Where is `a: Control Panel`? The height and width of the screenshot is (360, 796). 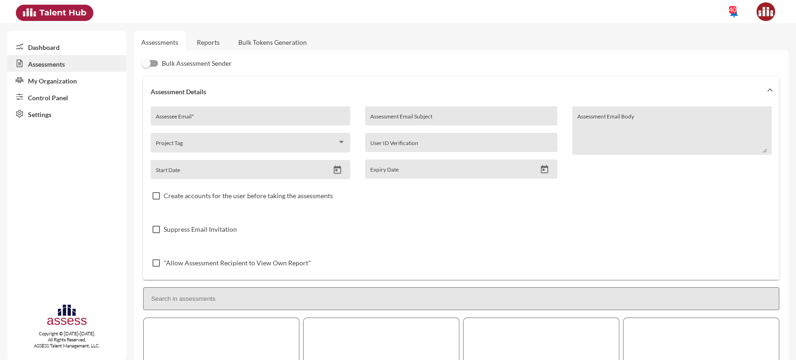 a: Control Panel is located at coordinates (67, 97).